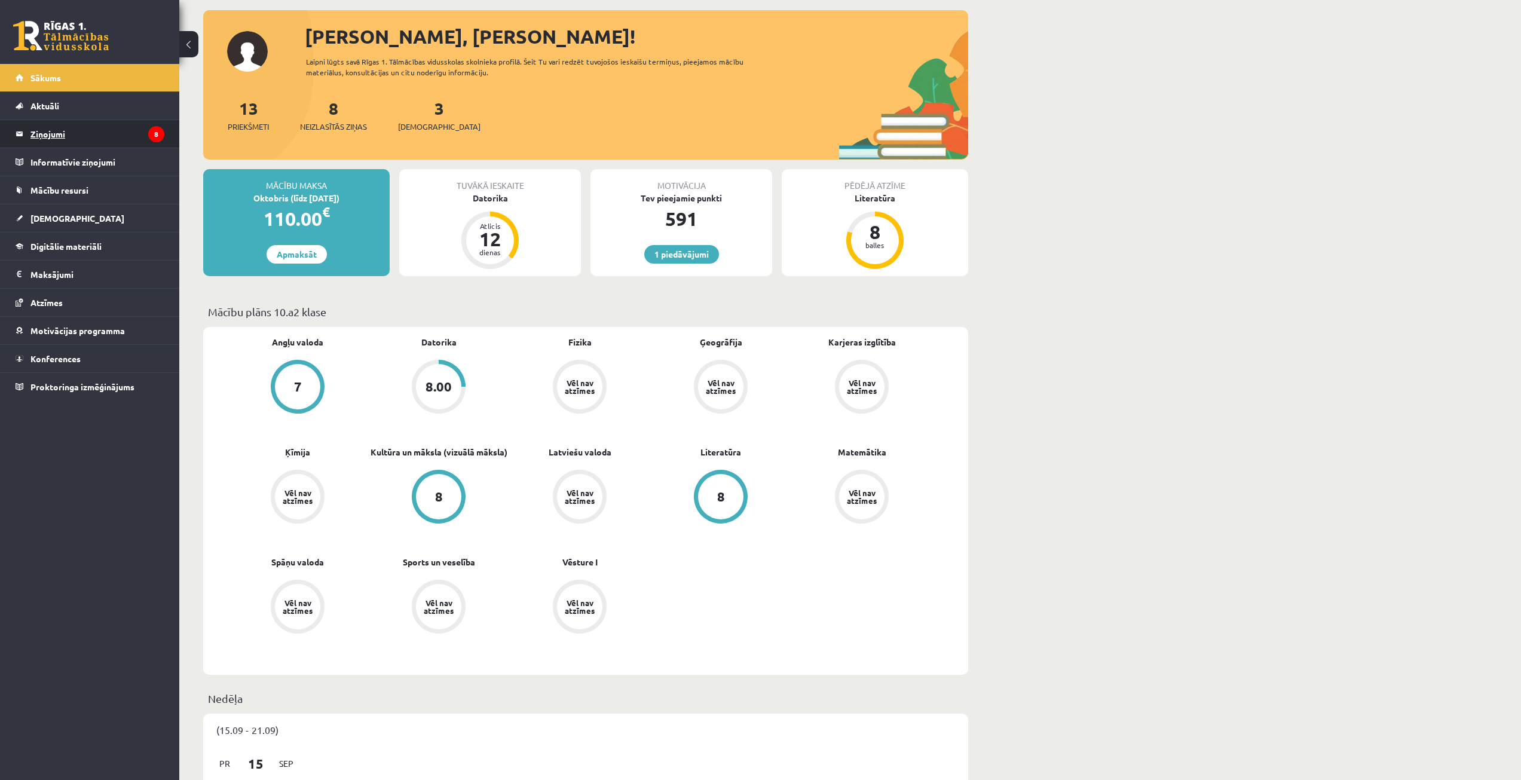 The width and height of the screenshot is (1521, 780). Describe the element at coordinates (875, 245) in the screenshot. I see `div: balles` at that location.